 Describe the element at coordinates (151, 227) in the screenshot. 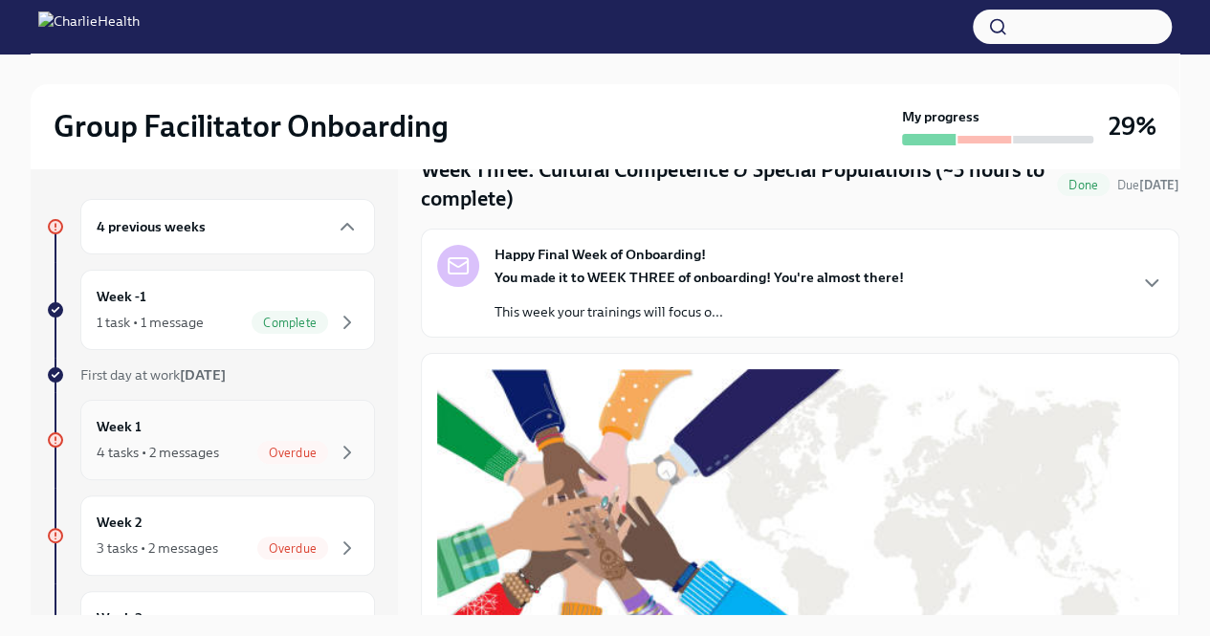

I see `h6: 4 previous weeks` at that location.